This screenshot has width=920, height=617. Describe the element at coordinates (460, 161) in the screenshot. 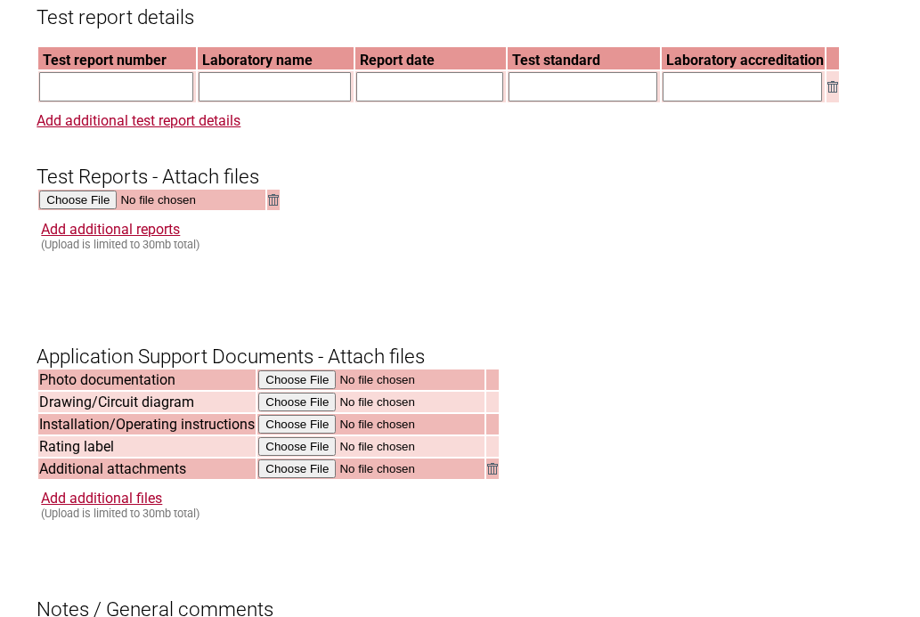

I see `h3: Test Reports - Attach files` at that location.